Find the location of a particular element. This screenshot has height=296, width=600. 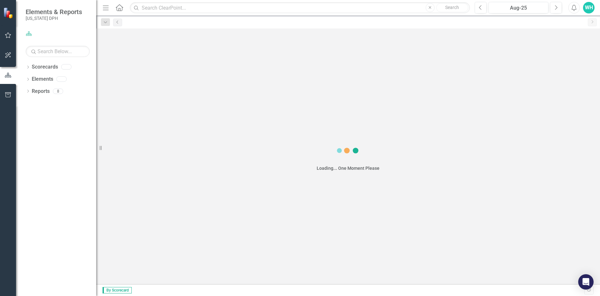

span: By Scorecard is located at coordinates (117, 290).